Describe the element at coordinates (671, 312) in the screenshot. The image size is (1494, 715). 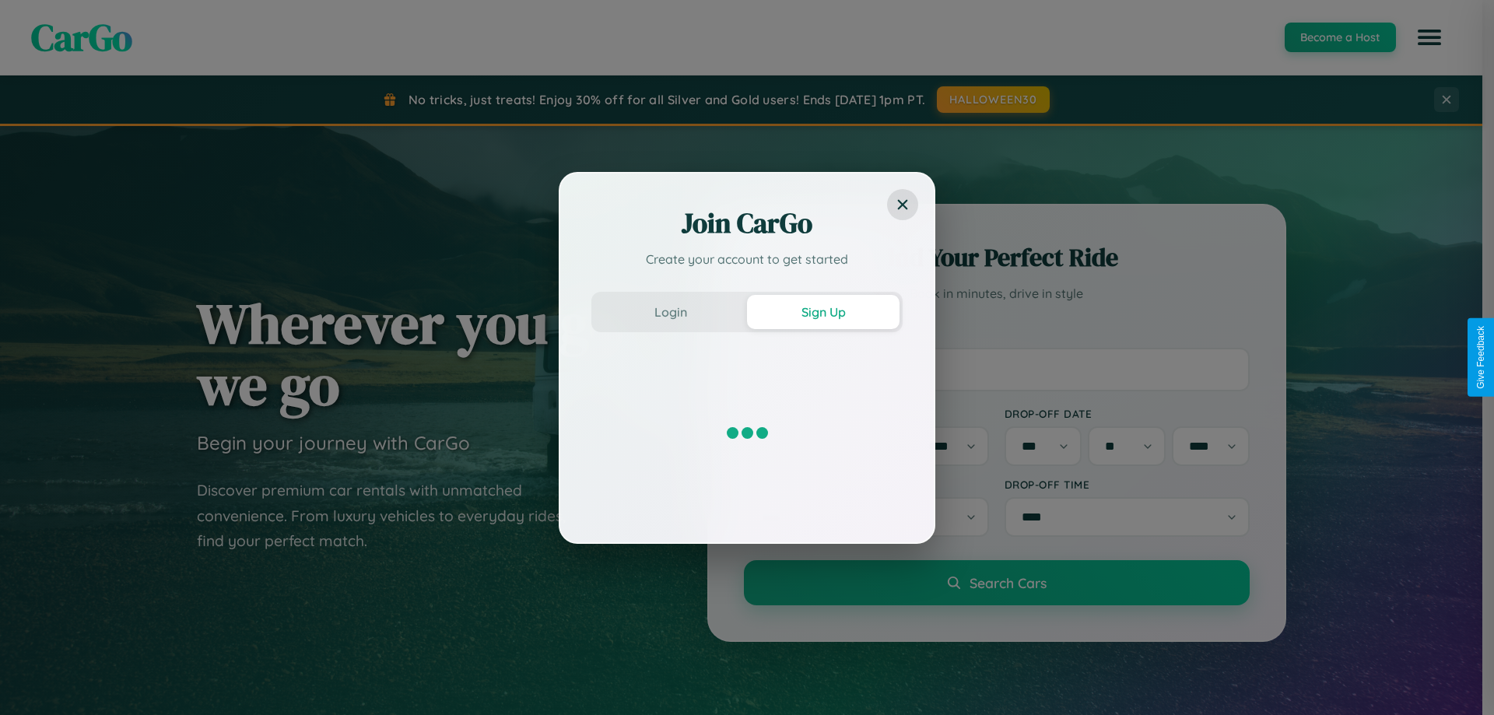
I see `button: Login` at that location.